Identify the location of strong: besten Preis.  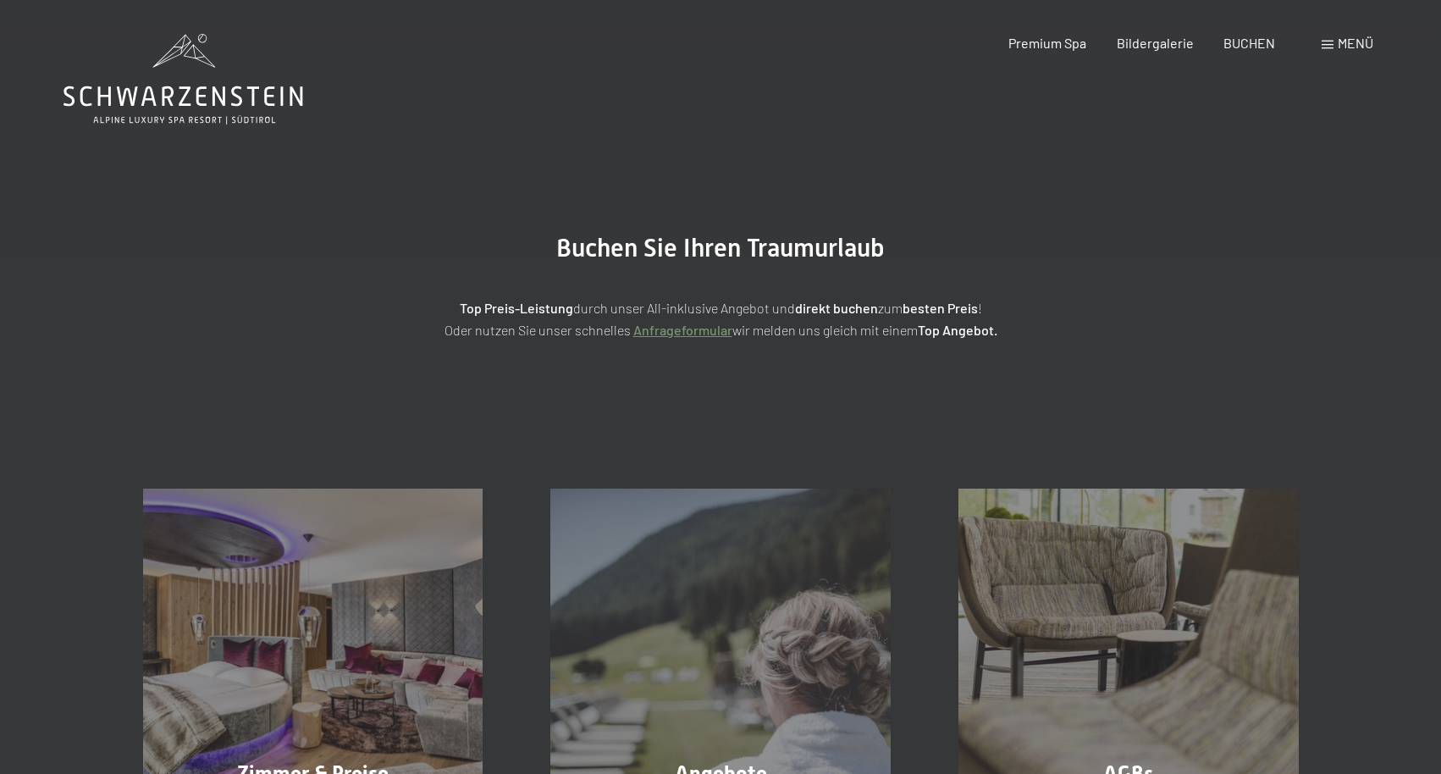
(940, 307).